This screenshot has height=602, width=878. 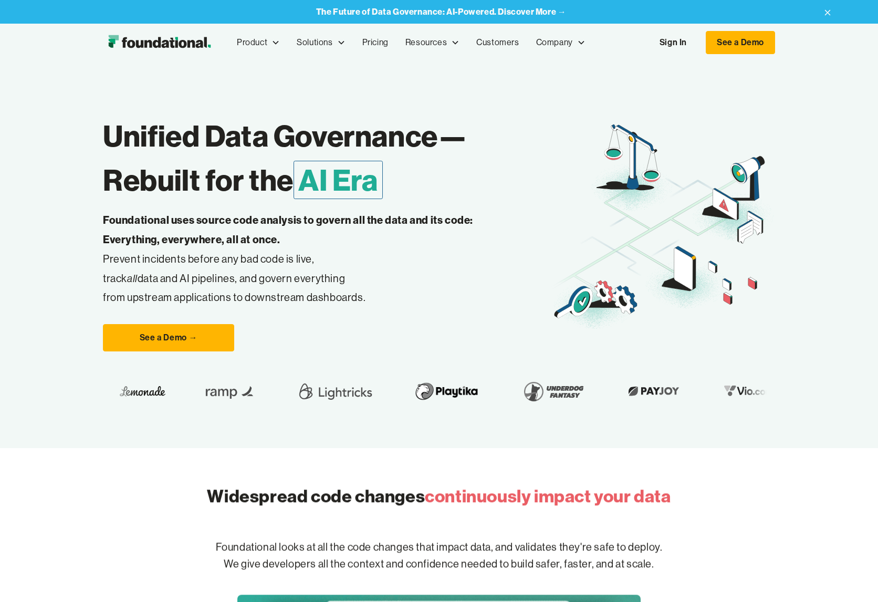 What do you see at coordinates (741, 43) in the screenshot?
I see `a: See a Demo` at bounding box center [741, 43].